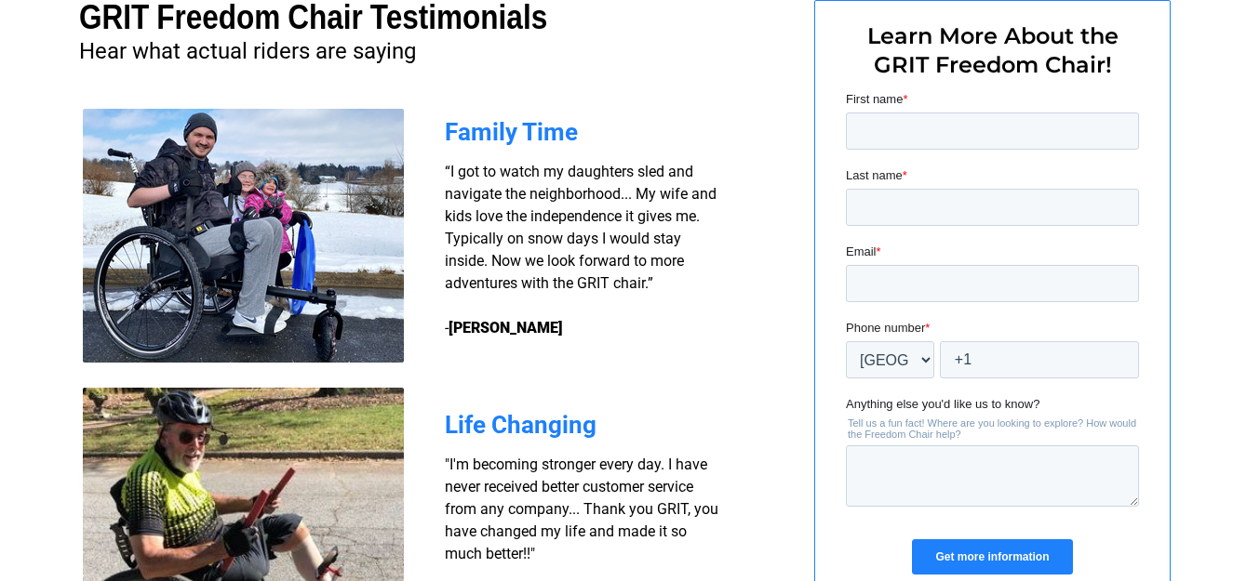  What do you see at coordinates (146, 467) in the screenshot?
I see `input: Get more information` at bounding box center [146, 467].